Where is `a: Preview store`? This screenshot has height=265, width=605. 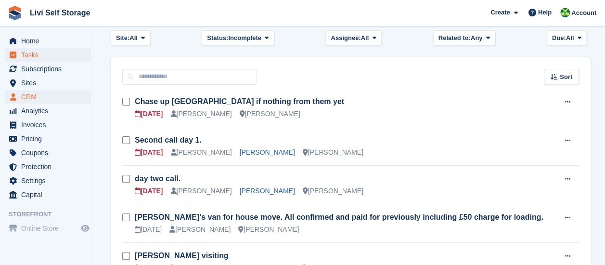
a: Preview store is located at coordinates (85, 228).